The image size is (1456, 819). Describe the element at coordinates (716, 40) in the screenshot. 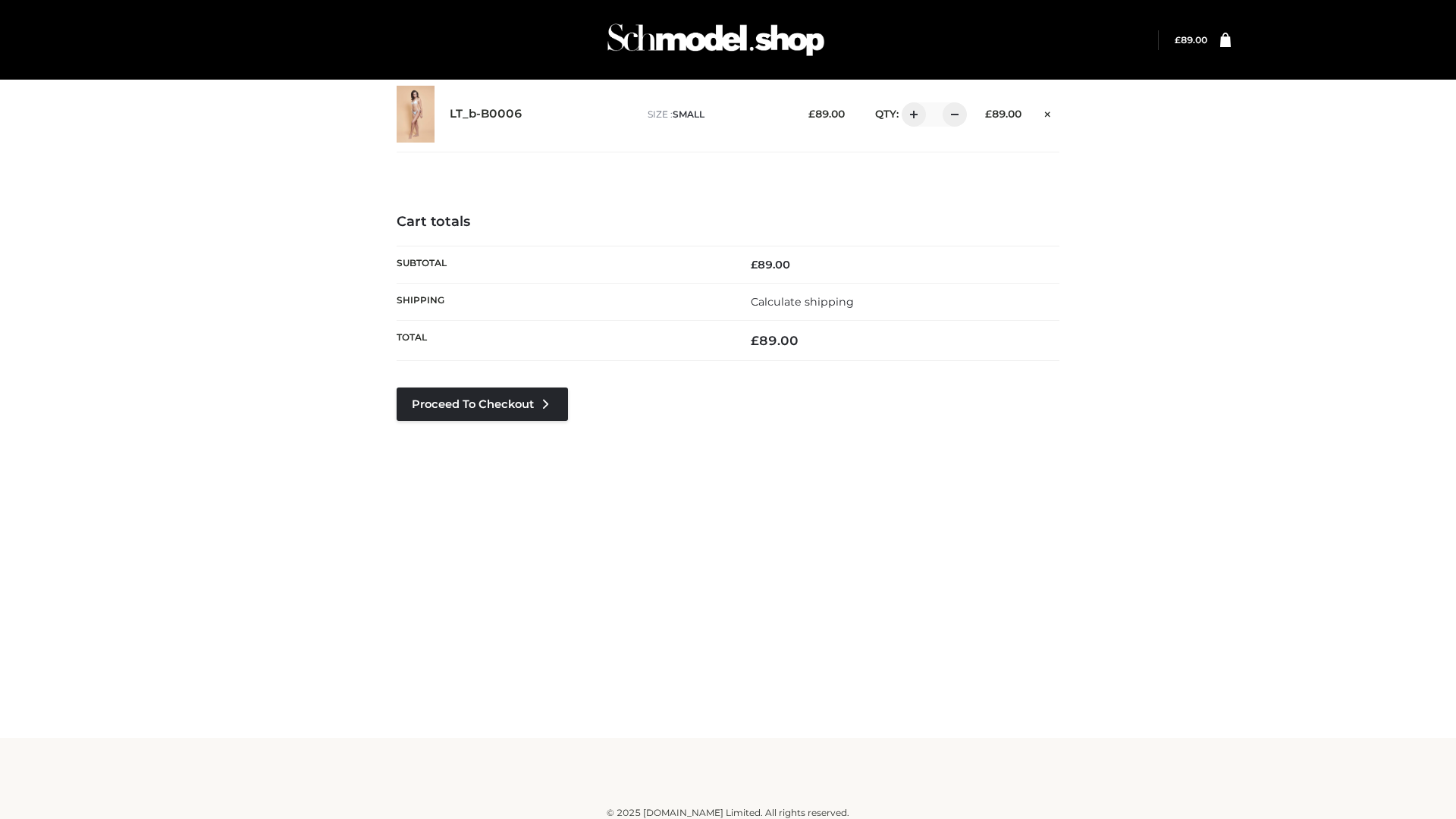

I see `img: Schmodel Admin 964` at that location.